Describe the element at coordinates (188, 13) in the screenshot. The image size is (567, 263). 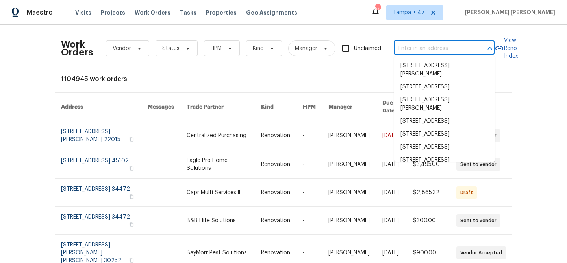
I see `span: Tasks` at that location.